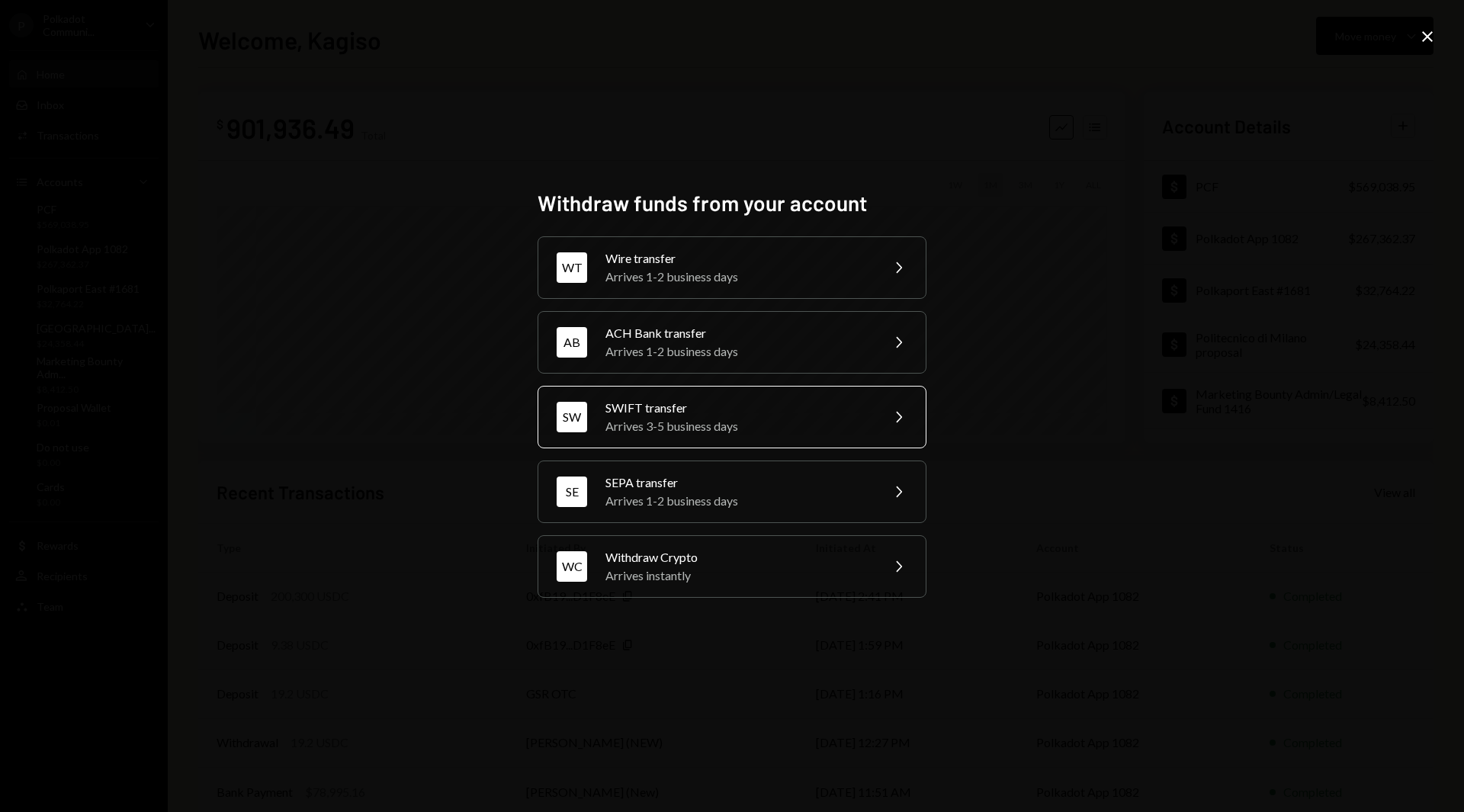 Image resolution: width=1464 pixels, height=812 pixels. What do you see at coordinates (738, 558) in the screenshot?
I see `div: Withdraw Crypto` at bounding box center [738, 558].